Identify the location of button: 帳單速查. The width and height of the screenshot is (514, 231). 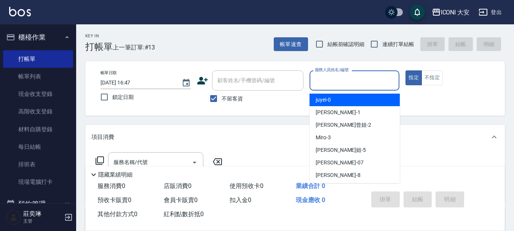
(291, 44).